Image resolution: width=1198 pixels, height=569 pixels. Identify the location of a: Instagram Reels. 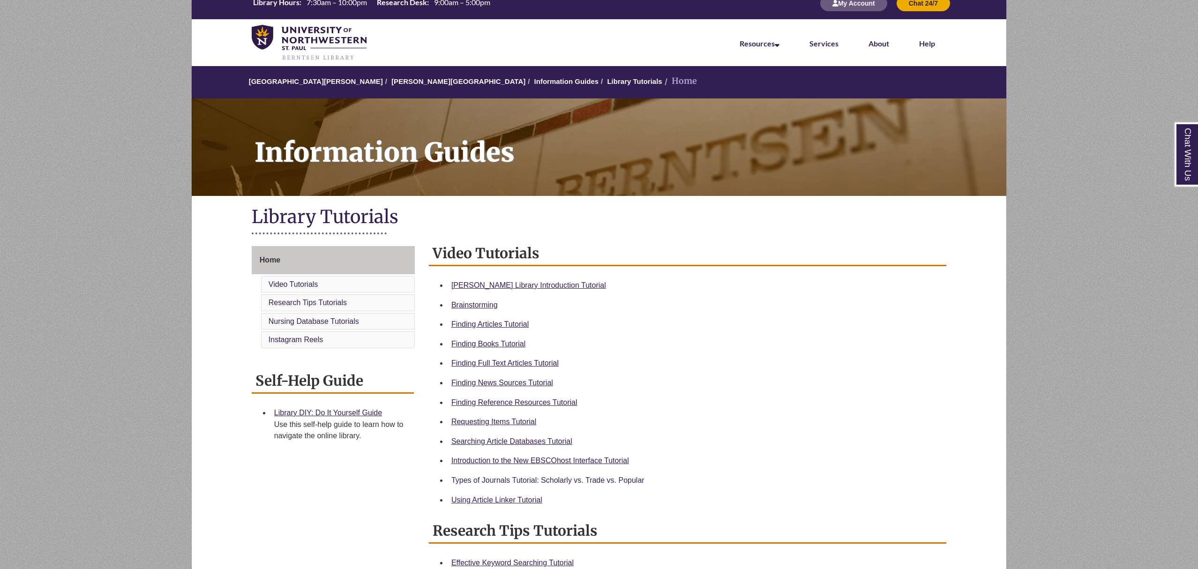
(296, 339).